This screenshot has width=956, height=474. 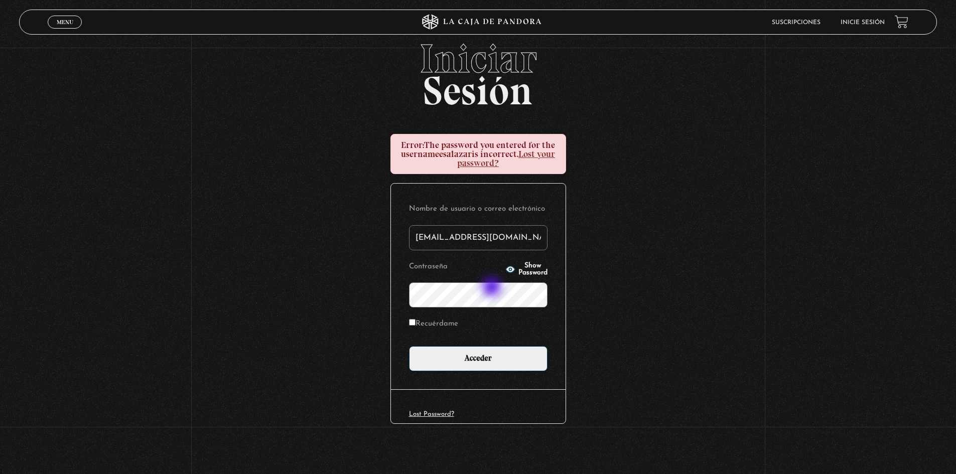 What do you see at coordinates (412, 322) in the screenshot?
I see `input: Recuérdame` at bounding box center [412, 322].